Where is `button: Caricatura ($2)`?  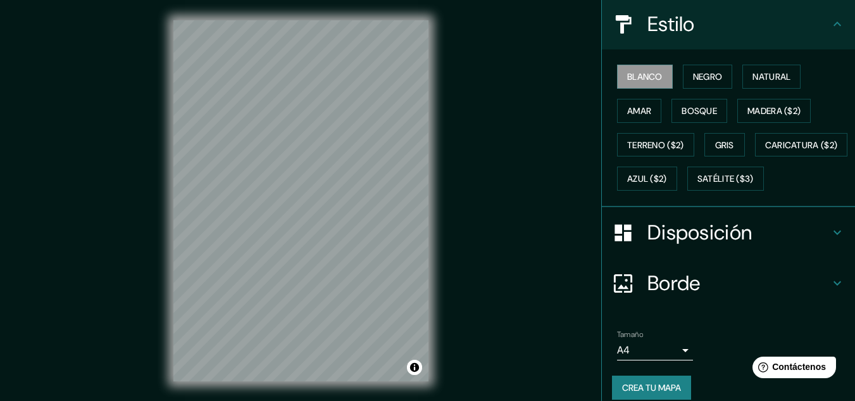 button: Caricatura ($2) is located at coordinates (802, 145).